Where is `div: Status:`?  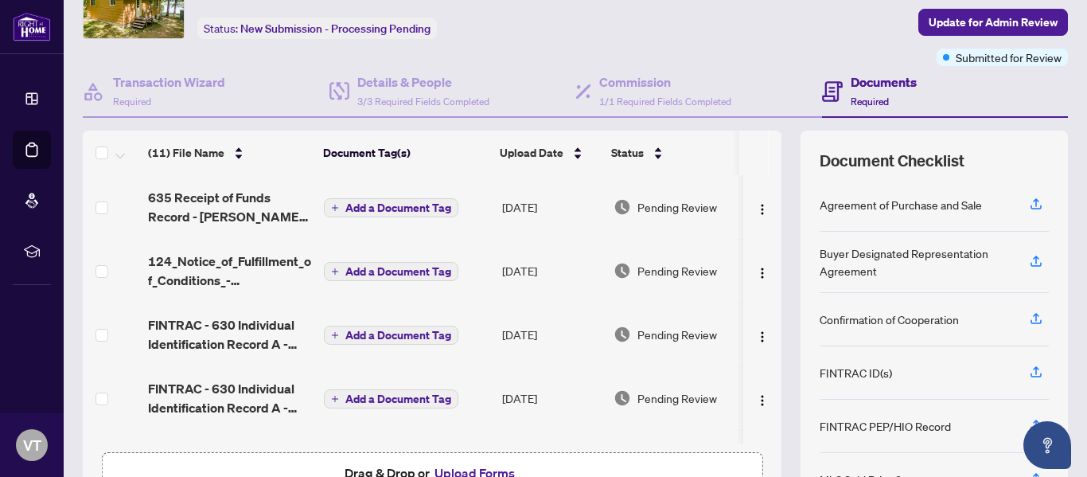 div: Status: is located at coordinates (317, 28).